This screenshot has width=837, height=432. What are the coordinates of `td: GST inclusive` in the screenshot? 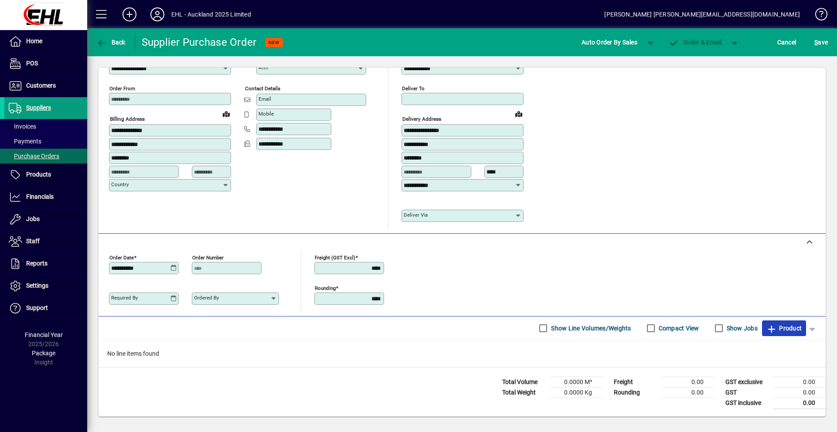 It's located at (747, 403).